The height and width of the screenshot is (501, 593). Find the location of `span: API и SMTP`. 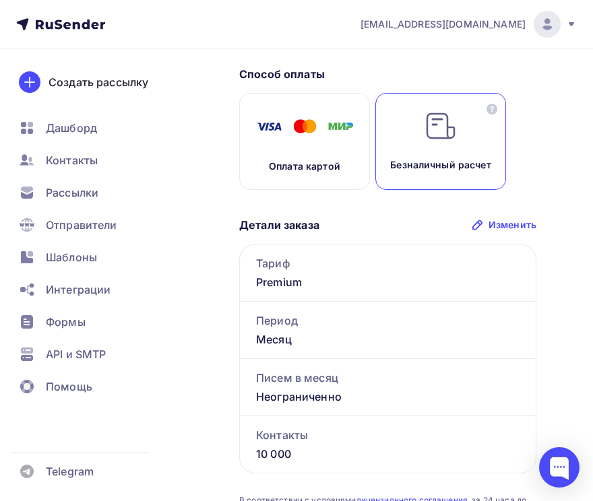

span: API и SMTP is located at coordinates (75, 354).